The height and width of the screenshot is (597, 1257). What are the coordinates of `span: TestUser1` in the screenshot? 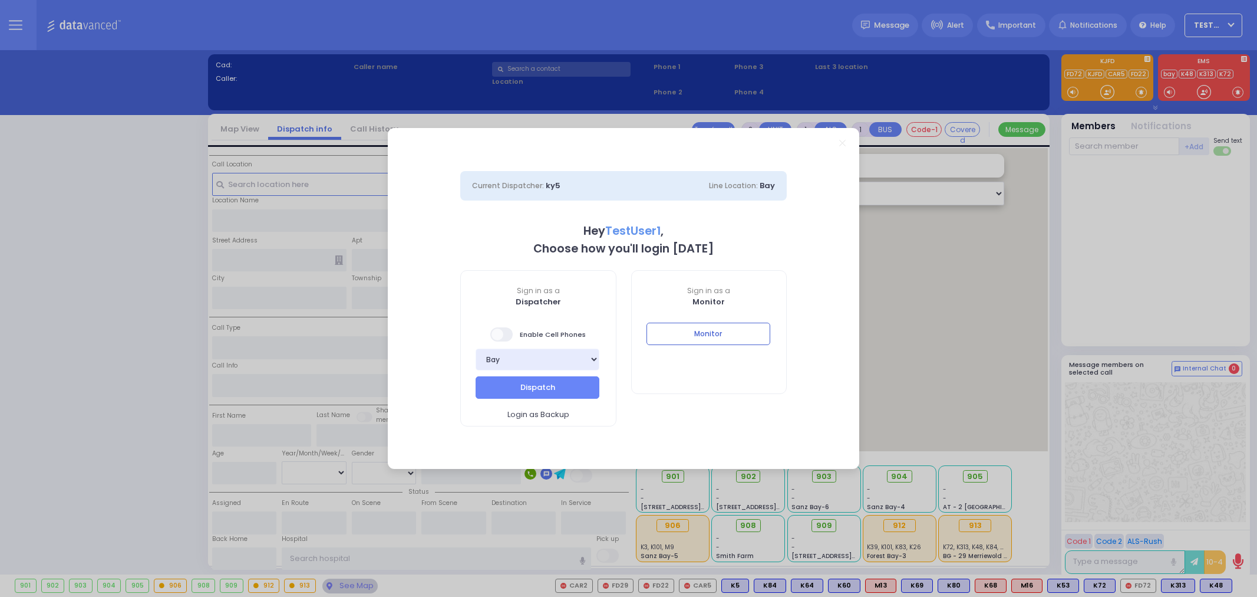 It's located at (633, 230).